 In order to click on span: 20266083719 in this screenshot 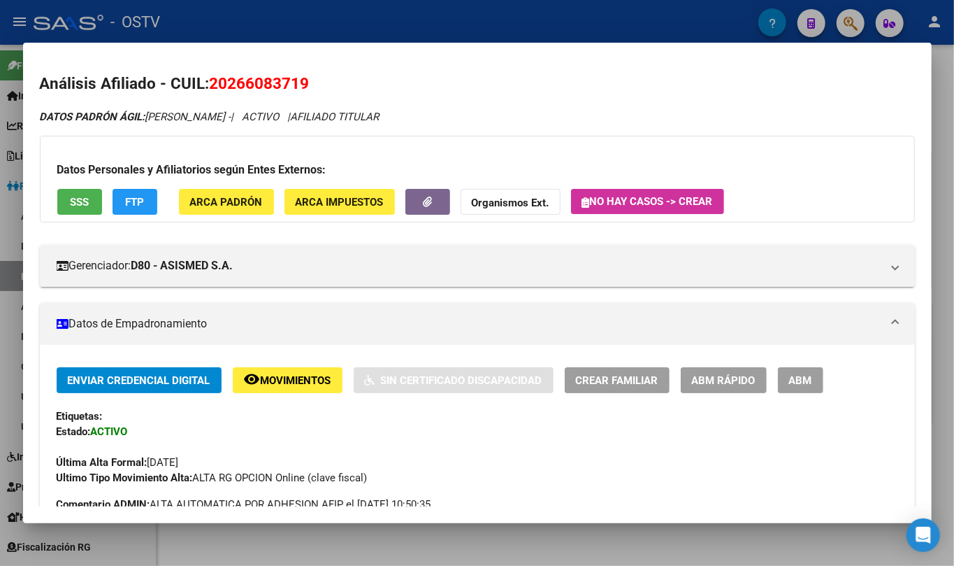, I will do `click(259, 83)`.